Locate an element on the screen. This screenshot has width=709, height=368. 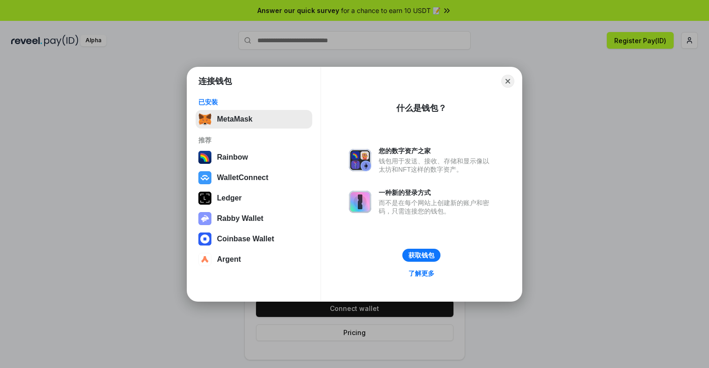
div: 一种新的登录方式 is located at coordinates (436, 193).